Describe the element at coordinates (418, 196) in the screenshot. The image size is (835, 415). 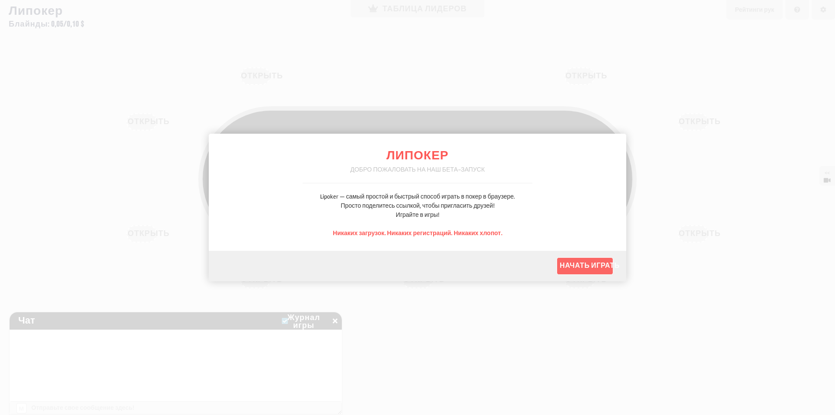
I see `font: Lipoker — самый простой и быстрый способ играть в покер в браузере.` at that location.